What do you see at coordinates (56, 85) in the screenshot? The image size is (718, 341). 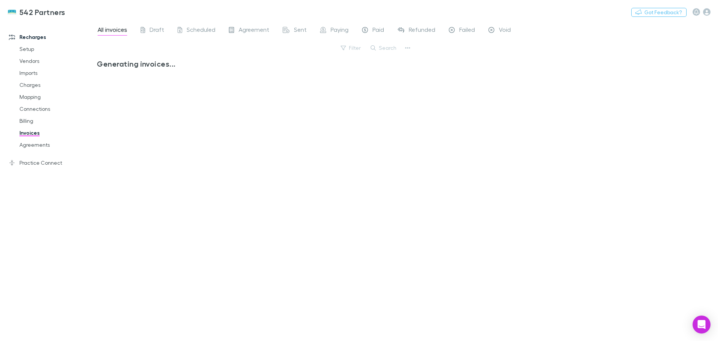 I see `a: Charges` at bounding box center [56, 85].